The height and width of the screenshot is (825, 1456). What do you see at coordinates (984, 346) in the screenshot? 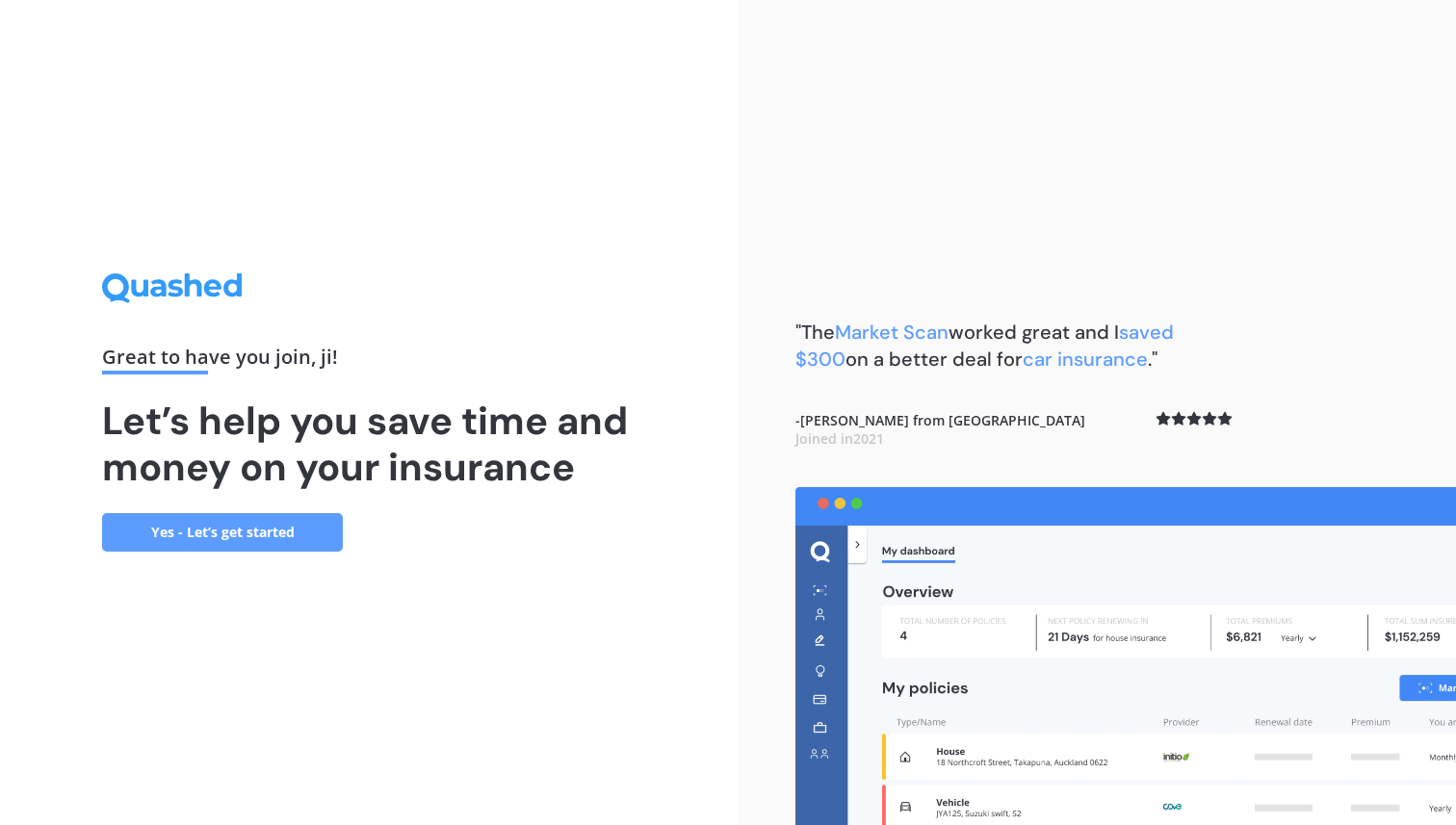
I see `span: saved $300` at bounding box center [984, 346].